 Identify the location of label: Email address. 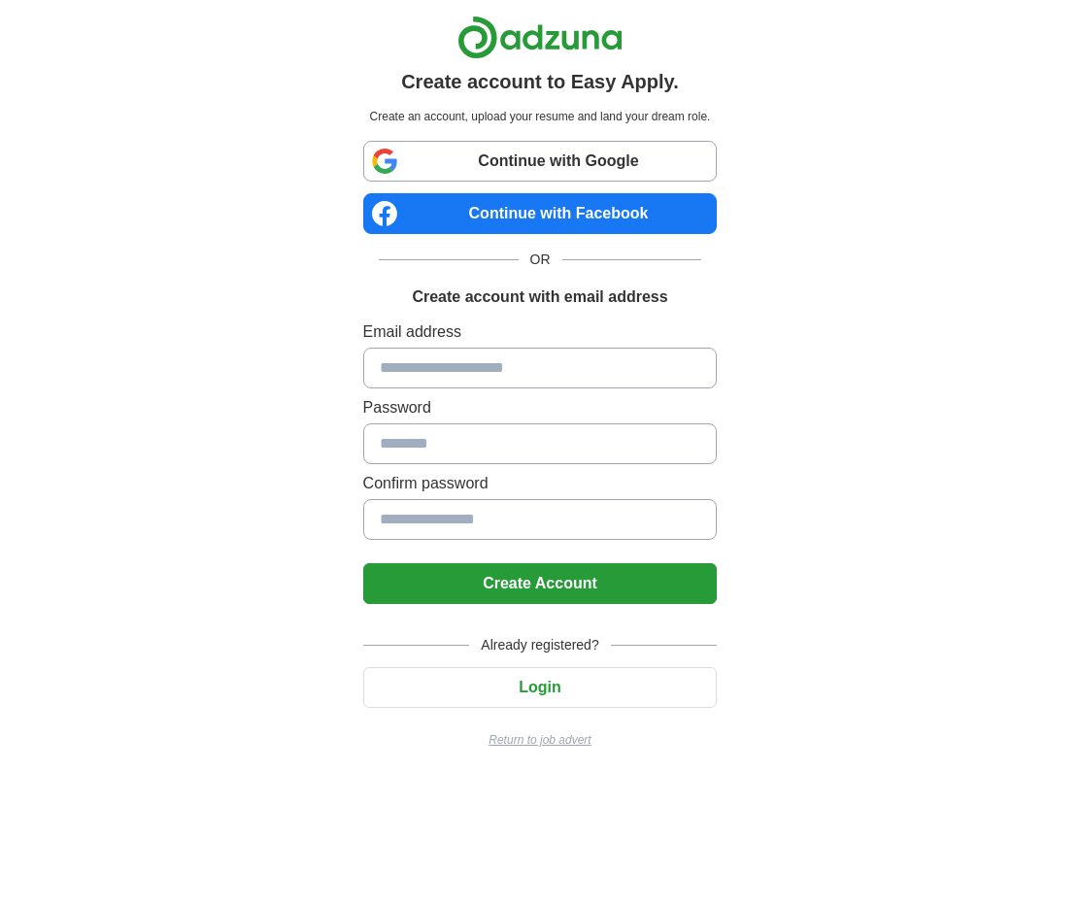
(540, 332).